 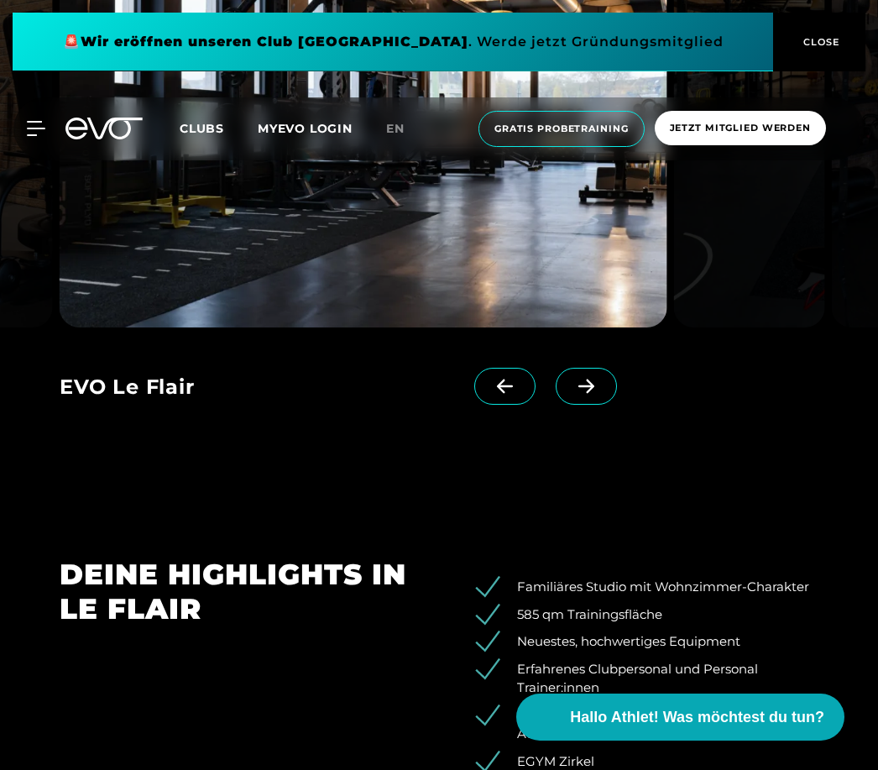 What do you see at coordinates (819, 42) in the screenshot?
I see `span: CLOSE` at bounding box center [819, 42].